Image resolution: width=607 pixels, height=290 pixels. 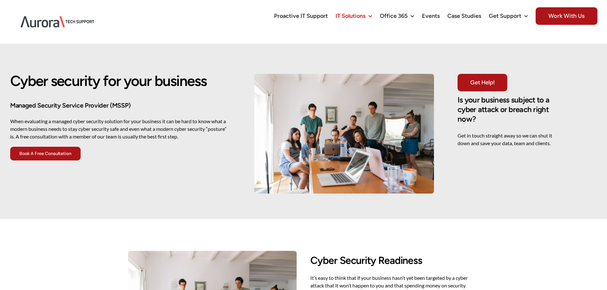 What do you see at coordinates (344, 134) in the screenshot?
I see `img: pexels-fox-1595385` at bounding box center [344, 134].